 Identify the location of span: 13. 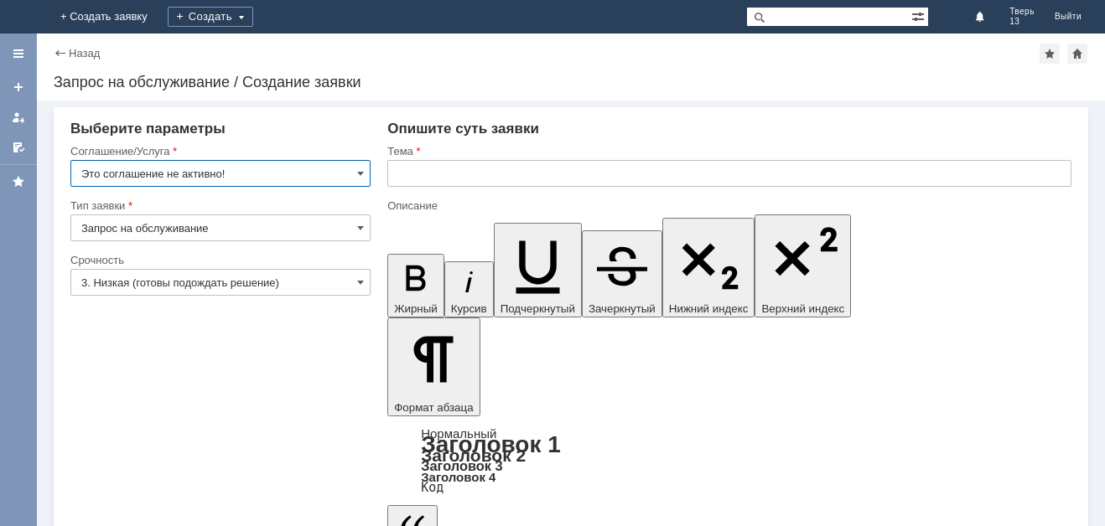
(1022, 22).